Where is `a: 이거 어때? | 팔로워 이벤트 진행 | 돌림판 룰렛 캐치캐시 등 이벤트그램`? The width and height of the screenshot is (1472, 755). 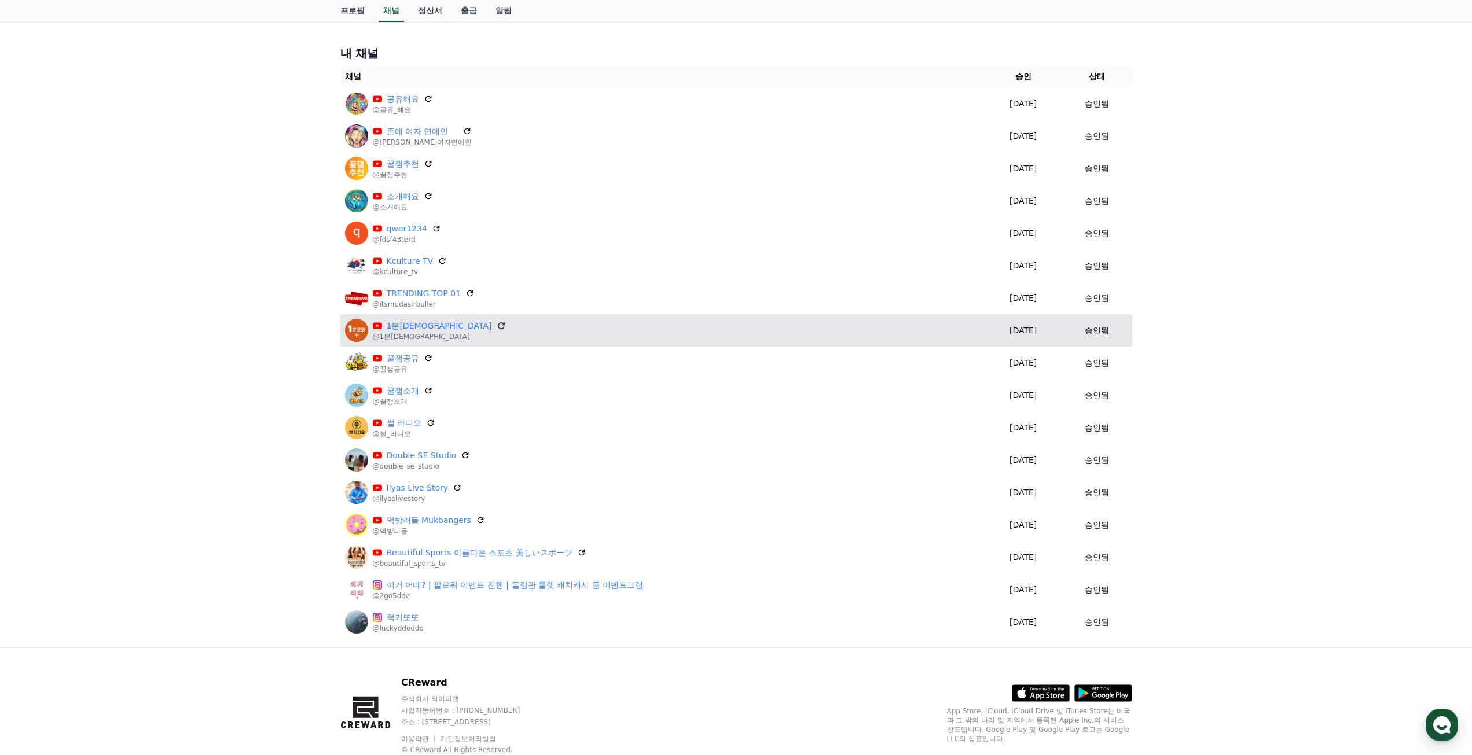
a: 이거 어때? | 팔로워 이벤트 진행 | 돌림판 룰렛 캐치캐시 등 이벤트그램 is located at coordinates (515, 585).